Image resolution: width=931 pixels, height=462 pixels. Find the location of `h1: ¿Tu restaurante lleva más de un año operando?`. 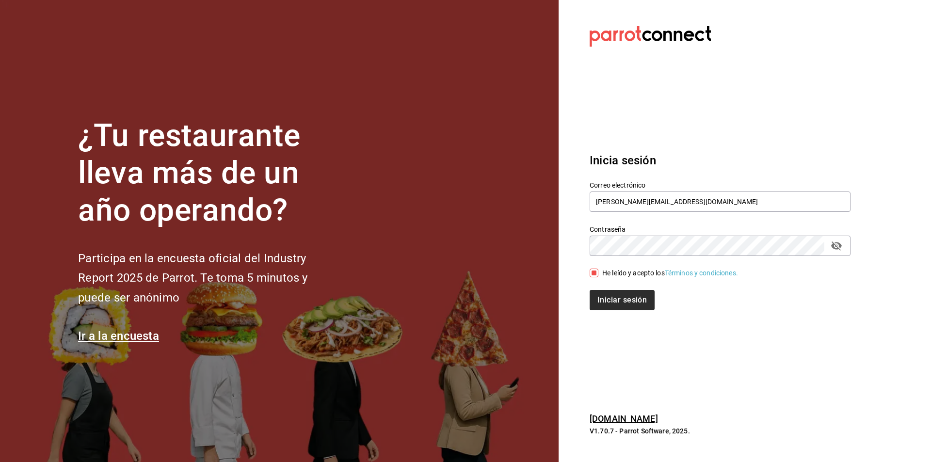

h1: ¿Tu restaurante lleva más de un año operando? is located at coordinates (209, 173).